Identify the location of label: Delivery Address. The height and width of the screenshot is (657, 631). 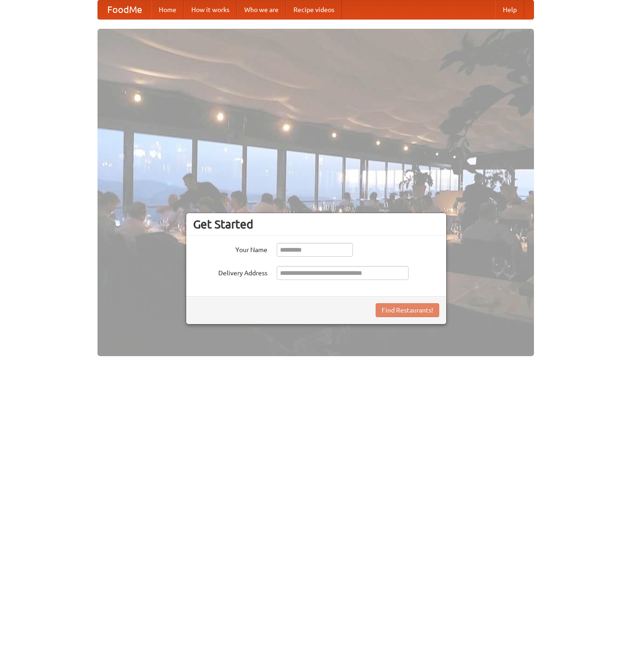
(230, 272).